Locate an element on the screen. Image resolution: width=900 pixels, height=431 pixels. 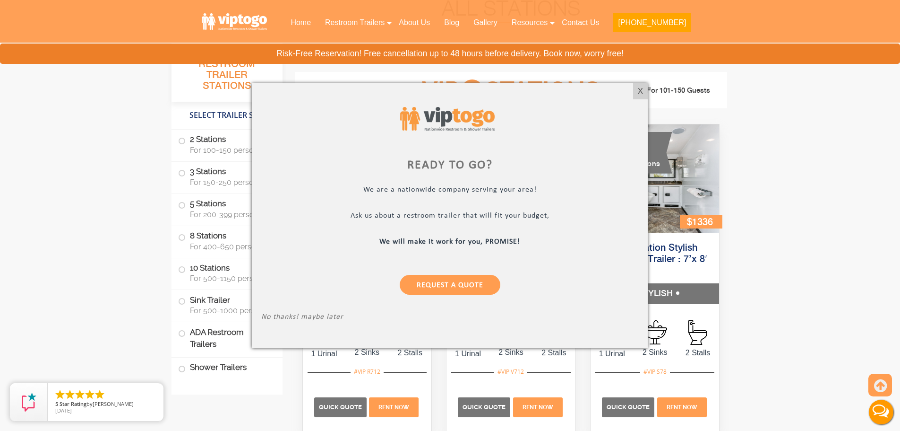
span: 5 is located at coordinates (57, 403).